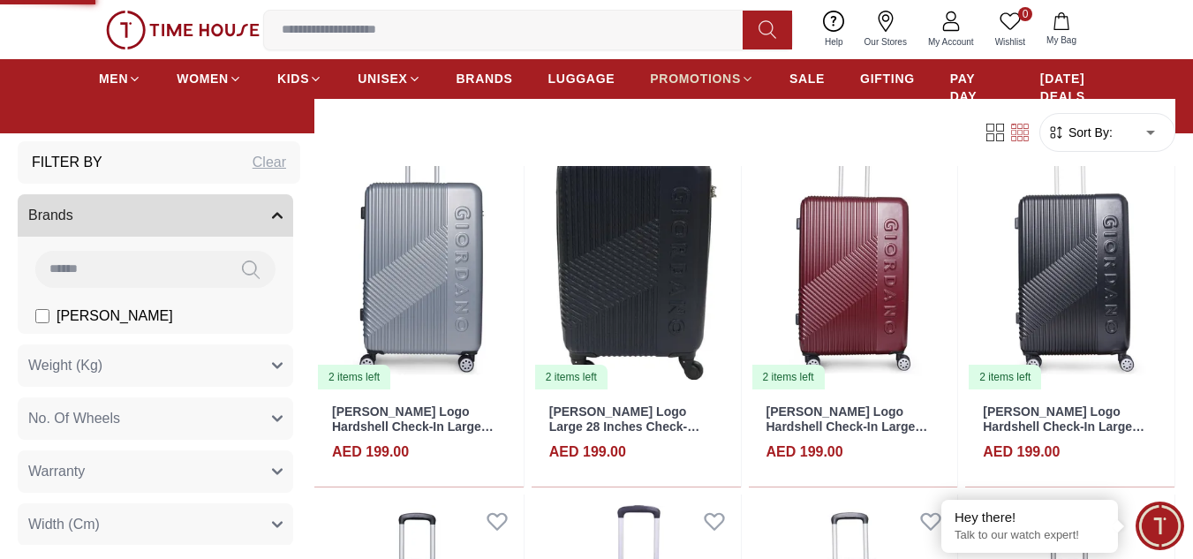 This screenshot has height=559, width=1193. Describe the element at coordinates (1010, 42) in the screenshot. I see `span: Wishlist` at that location.